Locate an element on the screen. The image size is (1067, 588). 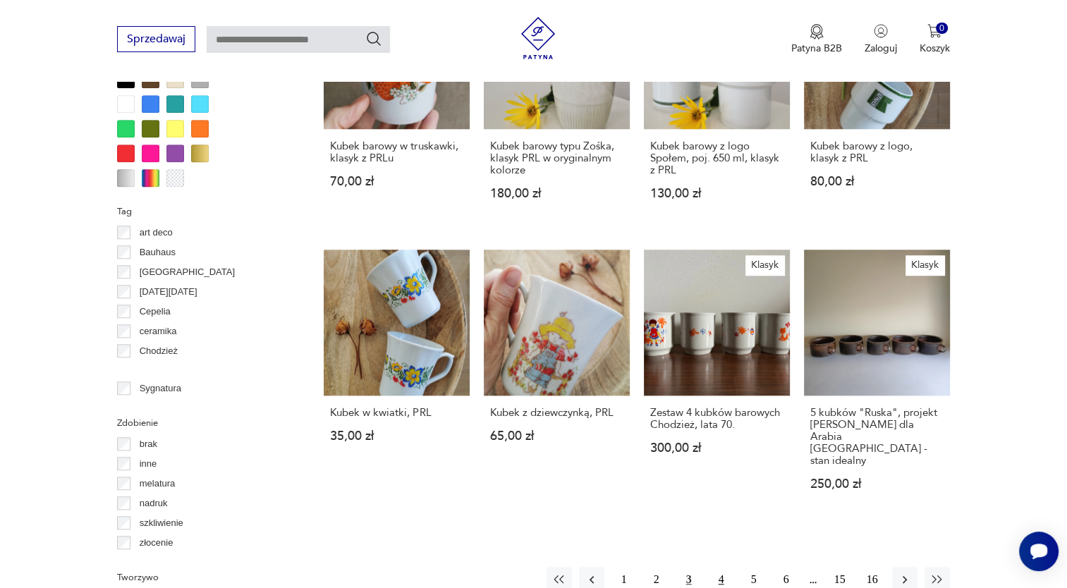
a: Kubek z dziewczynką, PRLKubek z dziewczynką, PRL65,00 zł is located at coordinates (557, 384).